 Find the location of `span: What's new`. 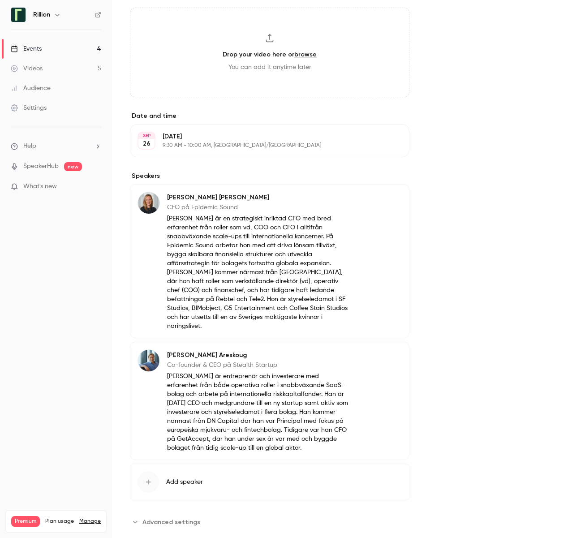

span: What's new is located at coordinates (40, 186).